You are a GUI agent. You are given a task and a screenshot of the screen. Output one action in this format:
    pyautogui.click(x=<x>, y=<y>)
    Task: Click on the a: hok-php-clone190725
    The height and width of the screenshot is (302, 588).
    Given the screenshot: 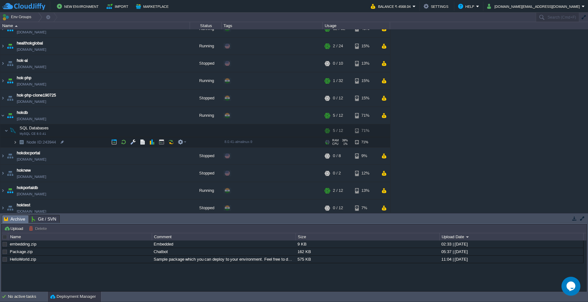 What is the action you would take?
    pyautogui.click(x=36, y=95)
    